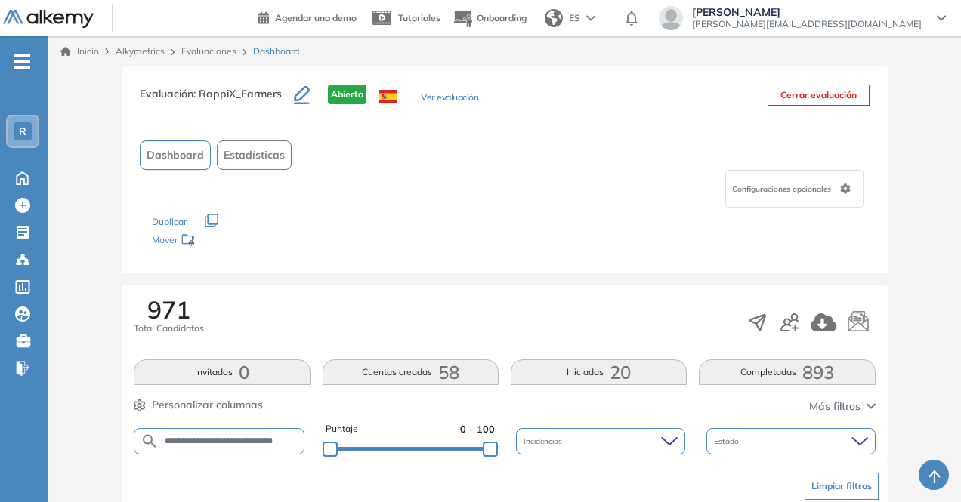  What do you see at coordinates (923, 466) in the screenshot?
I see `div: Widget de chat` at bounding box center [923, 466].